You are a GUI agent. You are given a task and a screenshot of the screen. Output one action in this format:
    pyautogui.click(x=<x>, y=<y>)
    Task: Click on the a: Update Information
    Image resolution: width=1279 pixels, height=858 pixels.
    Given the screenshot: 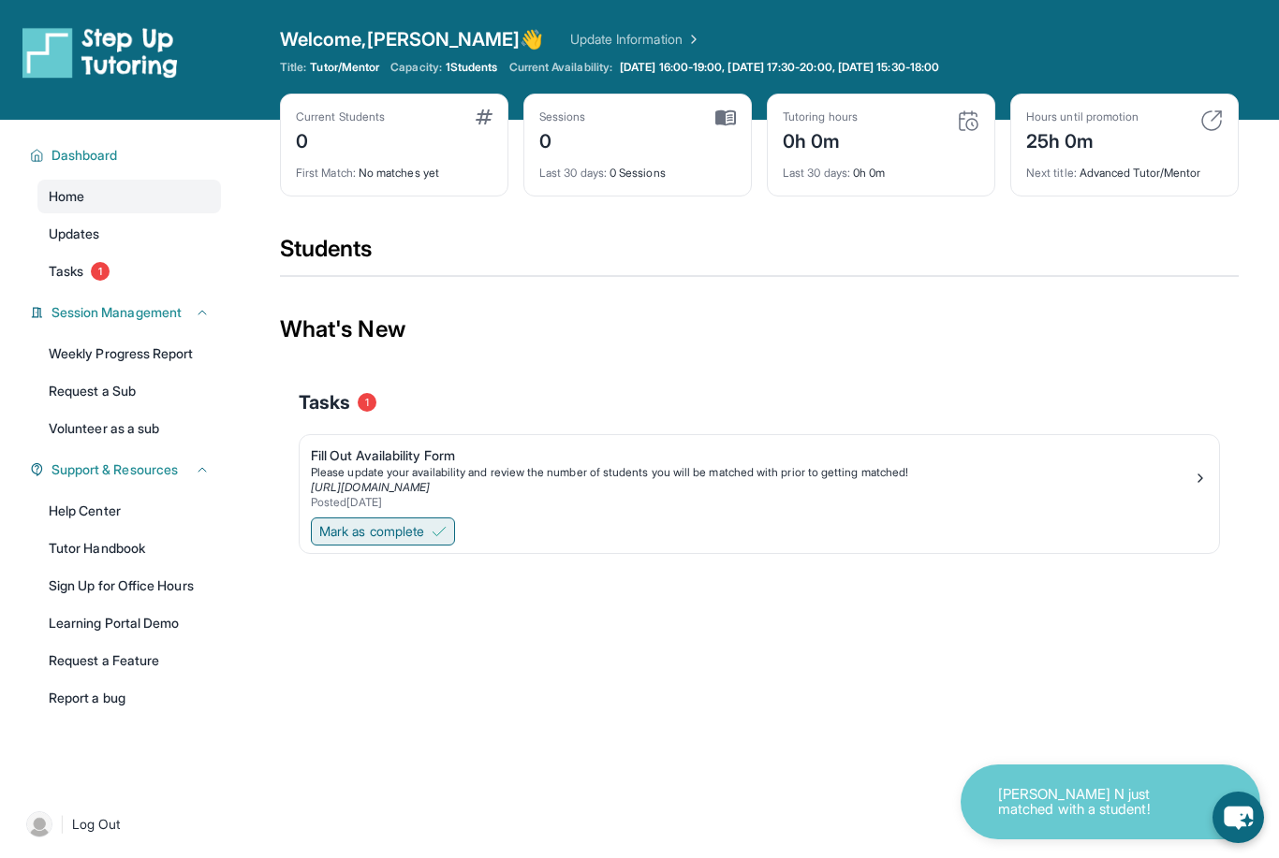 What is the action you would take?
    pyautogui.click(x=636, y=39)
    